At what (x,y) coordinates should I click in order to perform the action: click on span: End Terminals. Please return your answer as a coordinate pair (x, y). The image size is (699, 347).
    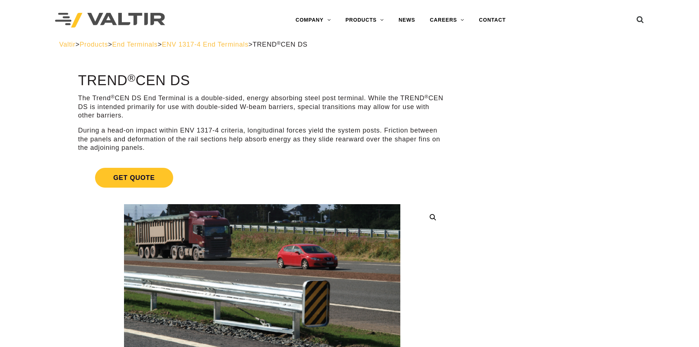
    Looking at the image, I should click on (135, 44).